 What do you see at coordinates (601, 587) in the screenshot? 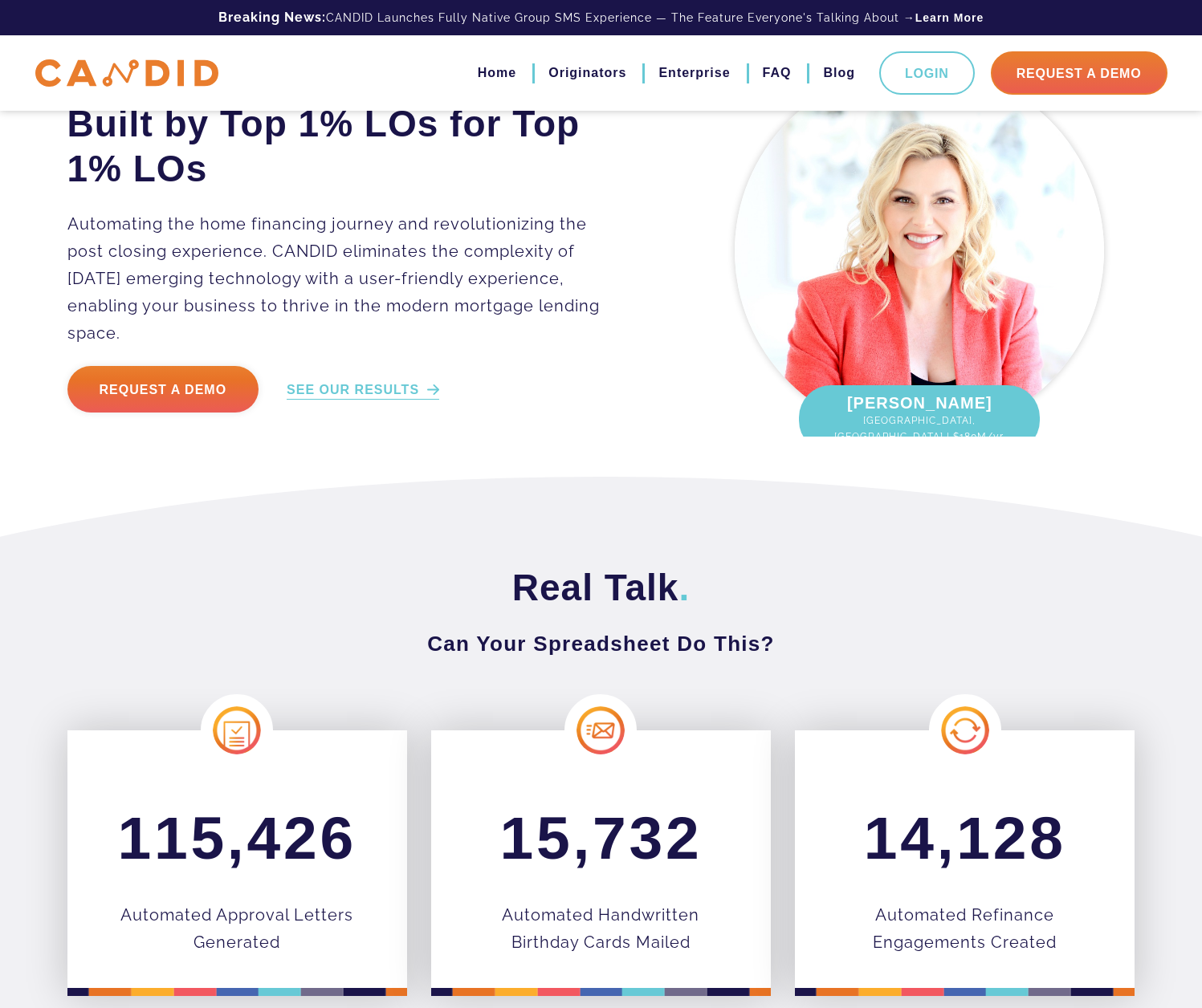
I see `h2: Real Talk` at bounding box center [601, 587].